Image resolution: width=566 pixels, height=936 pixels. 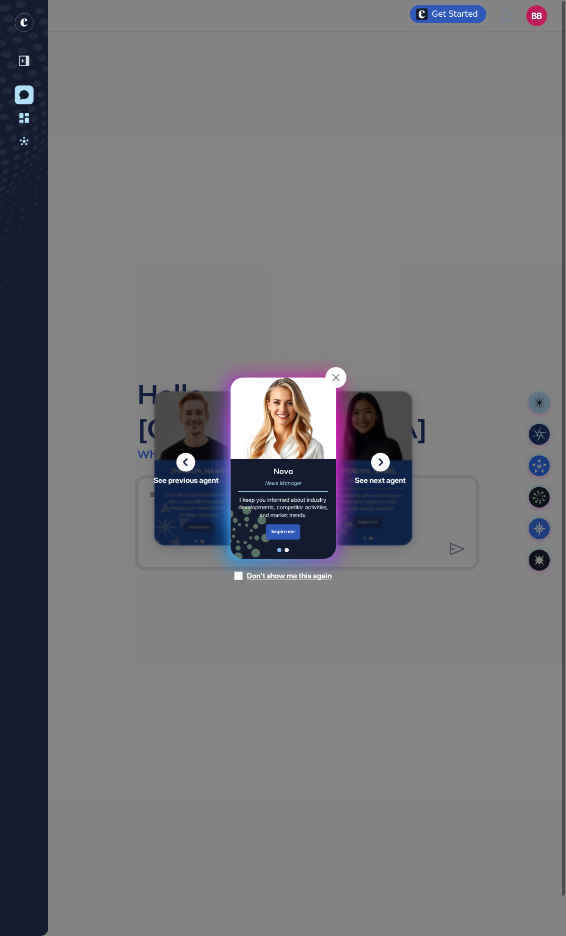 I want to click on span: See next agent, so click(x=380, y=480).